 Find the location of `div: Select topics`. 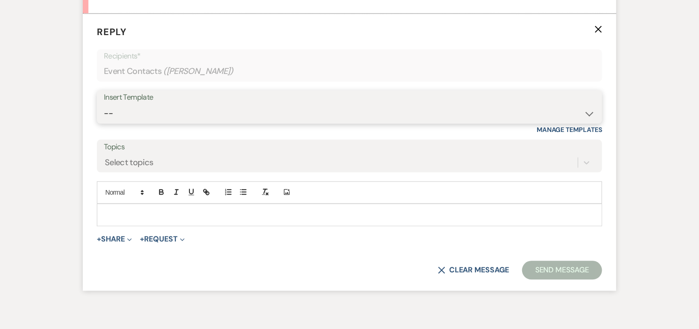

div: Select topics is located at coordinates (129, 162).